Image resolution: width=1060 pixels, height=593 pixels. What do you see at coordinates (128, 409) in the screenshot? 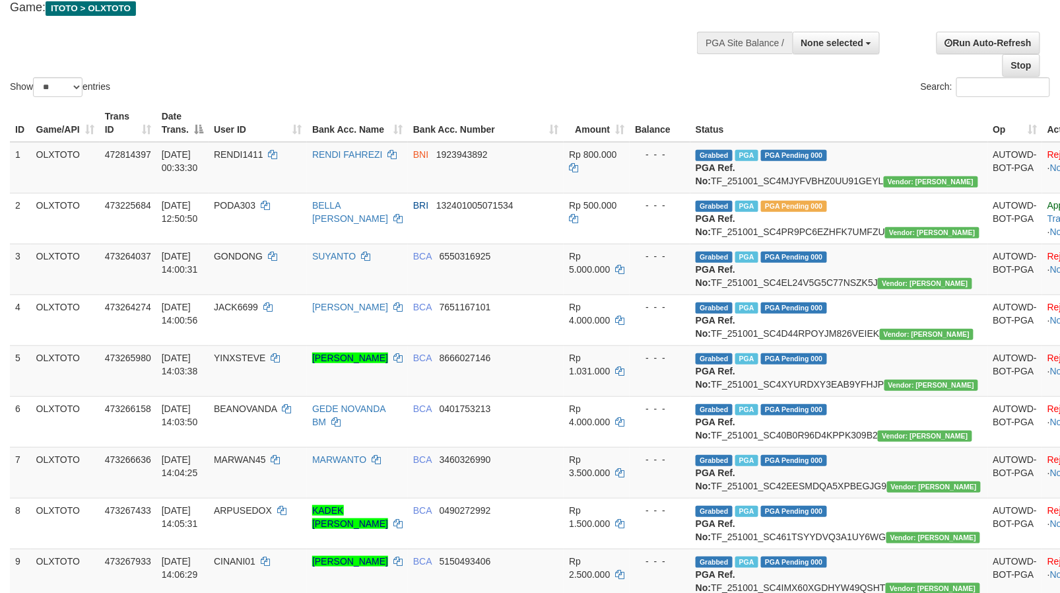
I see `span: 473266158` at bounding box center [128, 409].